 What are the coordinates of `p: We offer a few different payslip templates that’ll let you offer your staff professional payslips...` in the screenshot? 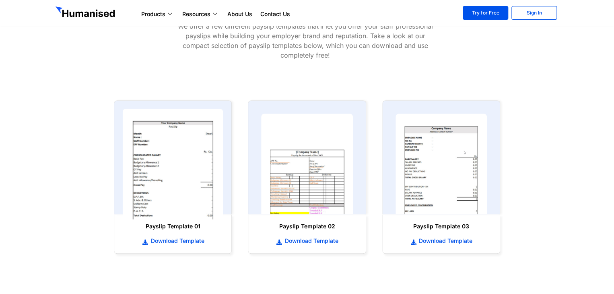 It's located at (306, 41).